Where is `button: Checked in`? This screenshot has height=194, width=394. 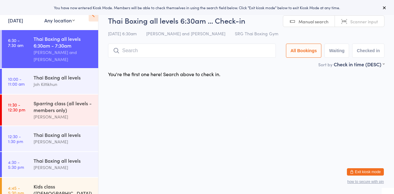 button: Checked in is located at coordinates (368, 51).